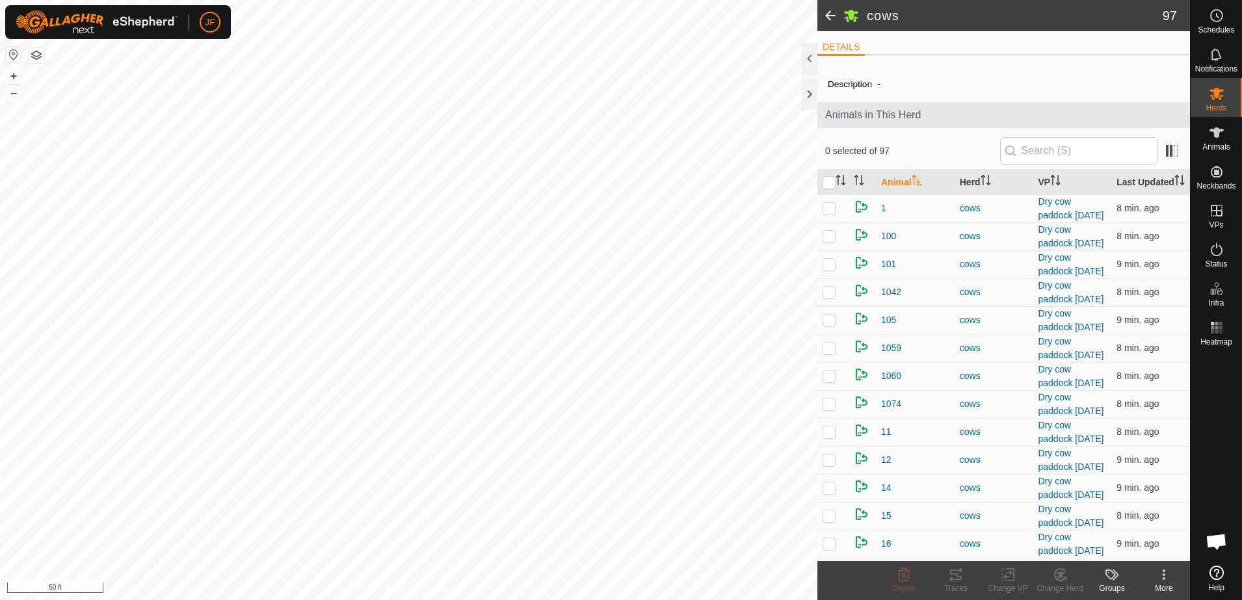  I want to click on span: Help, so click(1216, 588).